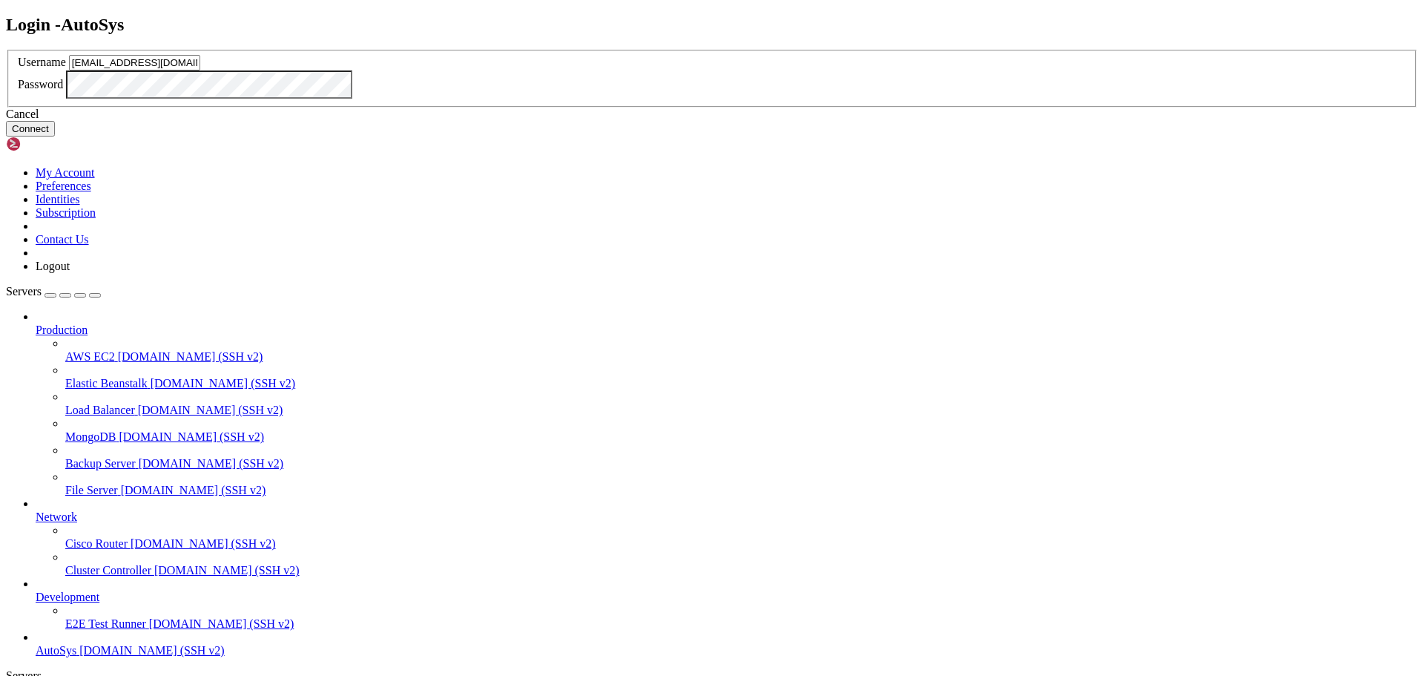  Describe the element at coordinates (62, 329) in the screenshot. I see `span: Production` at that location.